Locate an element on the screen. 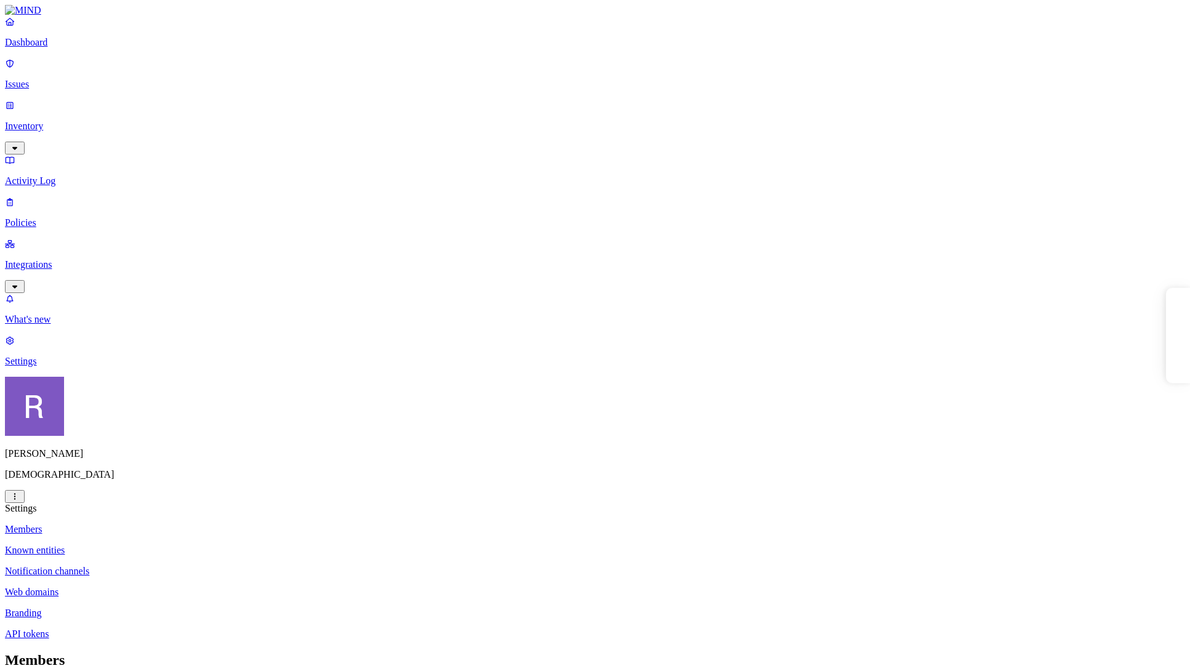  img: MIND is located at coordinates (23, 10).